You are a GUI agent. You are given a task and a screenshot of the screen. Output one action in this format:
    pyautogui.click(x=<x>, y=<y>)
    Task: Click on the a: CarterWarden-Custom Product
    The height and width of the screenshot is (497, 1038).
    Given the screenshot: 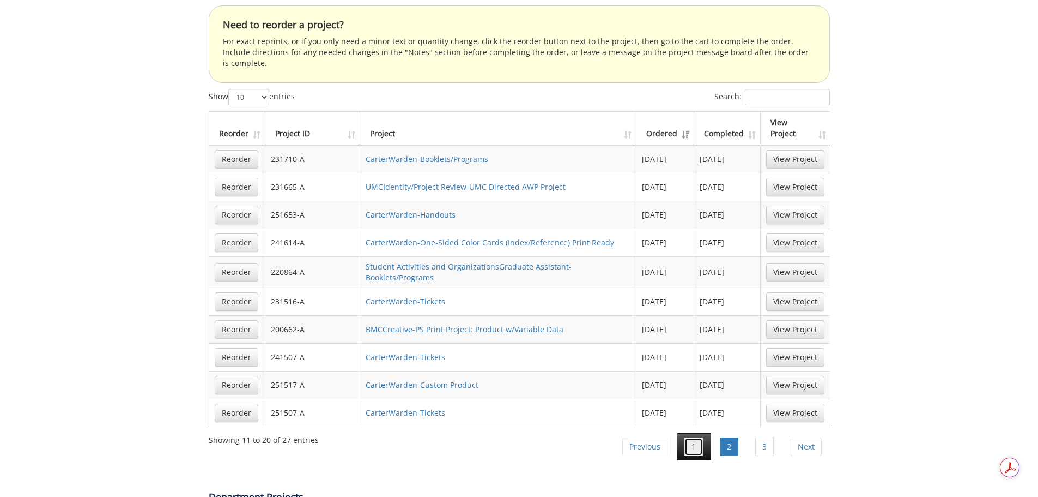 What is the action you would take?
    pyautogui.click(x=422, y=384)
    